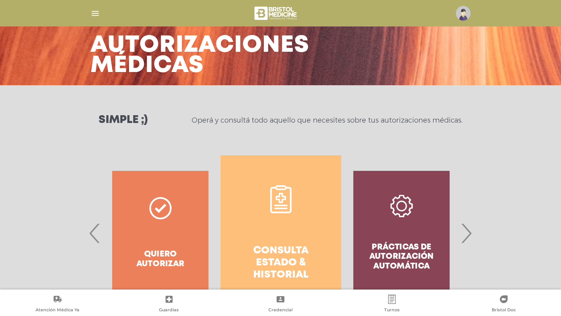 The image size is (561, 316). I want to click on img: profile-placeholder.svg, so click(463, 13).